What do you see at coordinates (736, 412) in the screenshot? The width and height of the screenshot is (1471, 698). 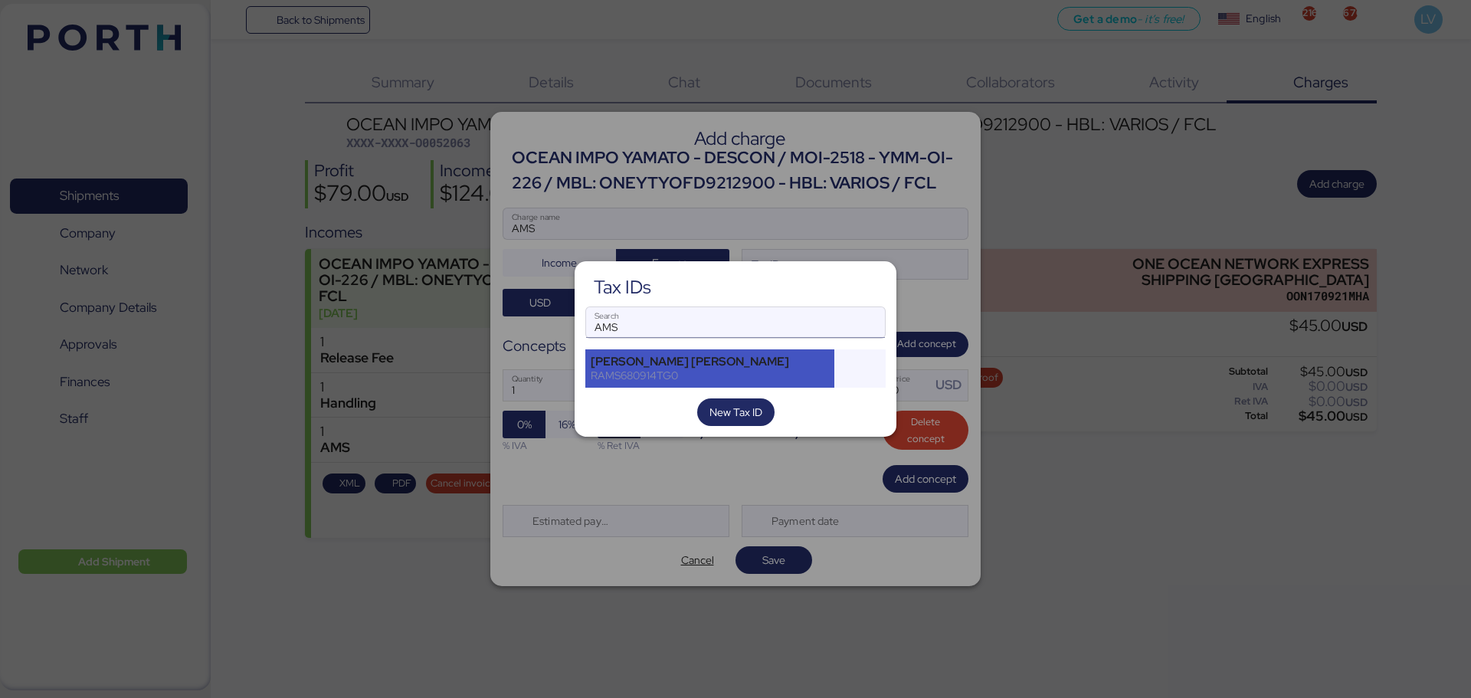 I see `span: New Tax ID` at bounding box center [736, 412].